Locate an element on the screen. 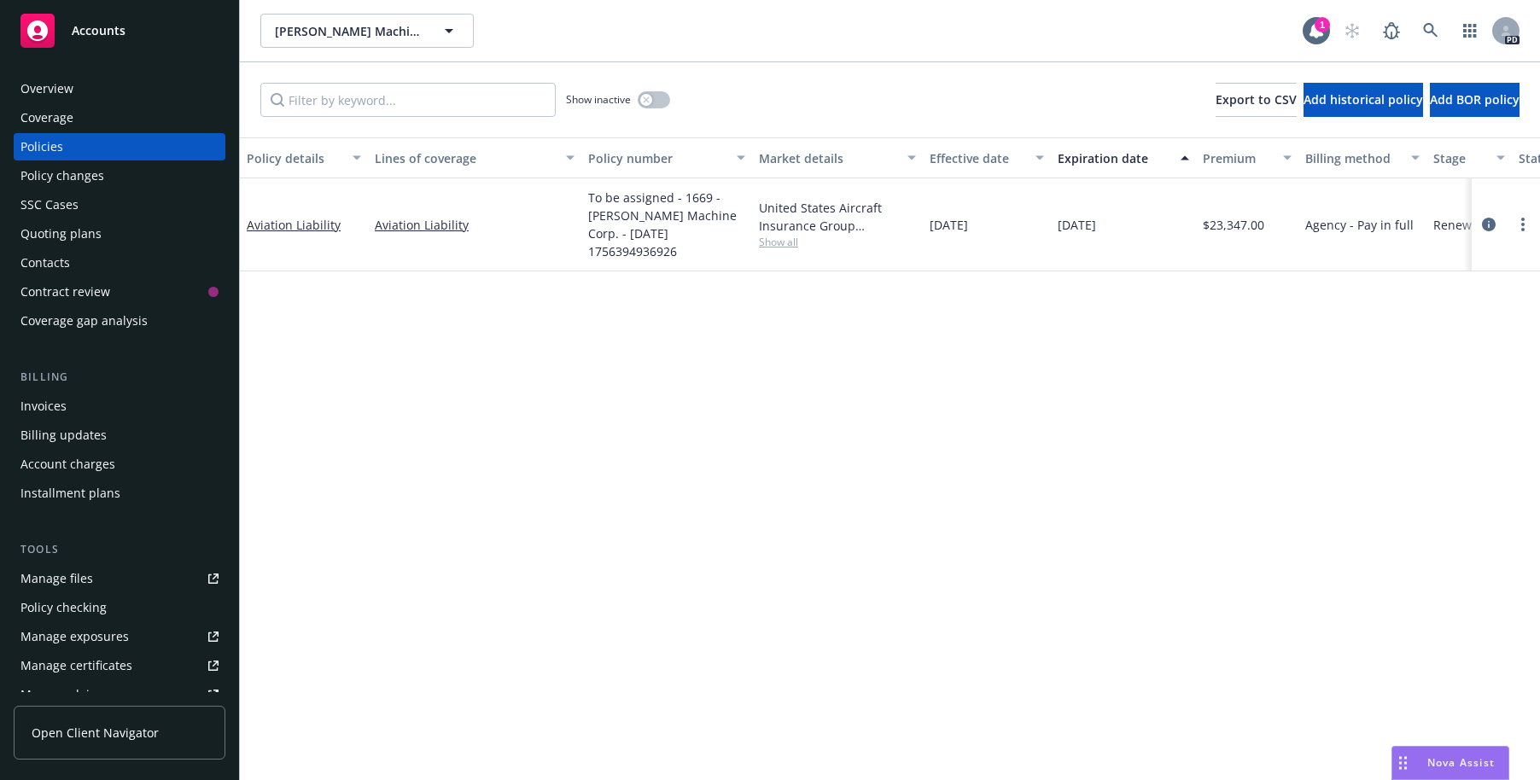 This screenshot has height=780, width=1540. span: Export to CSV is located at coordinates (1256, 99).